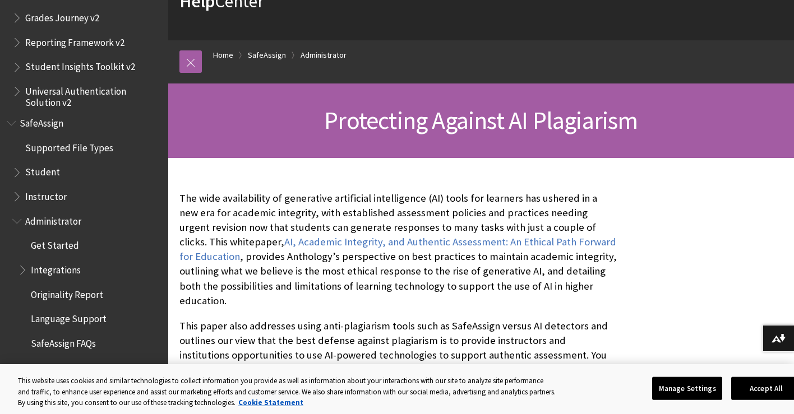 The height and width of the screenshot is (414, 794). I want to click on span: Student Insights Toolkit v2, so click(80, 65).